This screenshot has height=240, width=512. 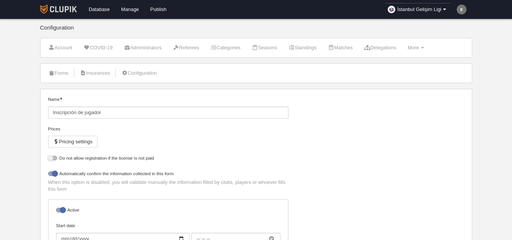 What do you see at coordinates (340, 48) in the screenshot?
I see `a: Matches` at bounding box center [340, 48].